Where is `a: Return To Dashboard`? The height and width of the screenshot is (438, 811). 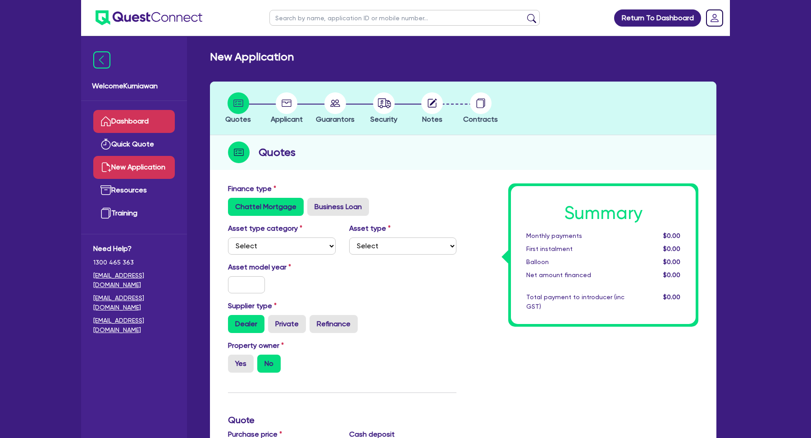
a: Return To Dashboard is located at coordinates (657, 18).